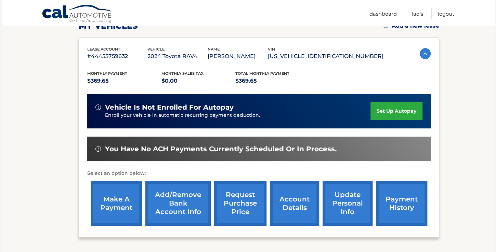  Describe the element at coordinates (104, 49) in the screenshot. I see `span: lease account` at that location.